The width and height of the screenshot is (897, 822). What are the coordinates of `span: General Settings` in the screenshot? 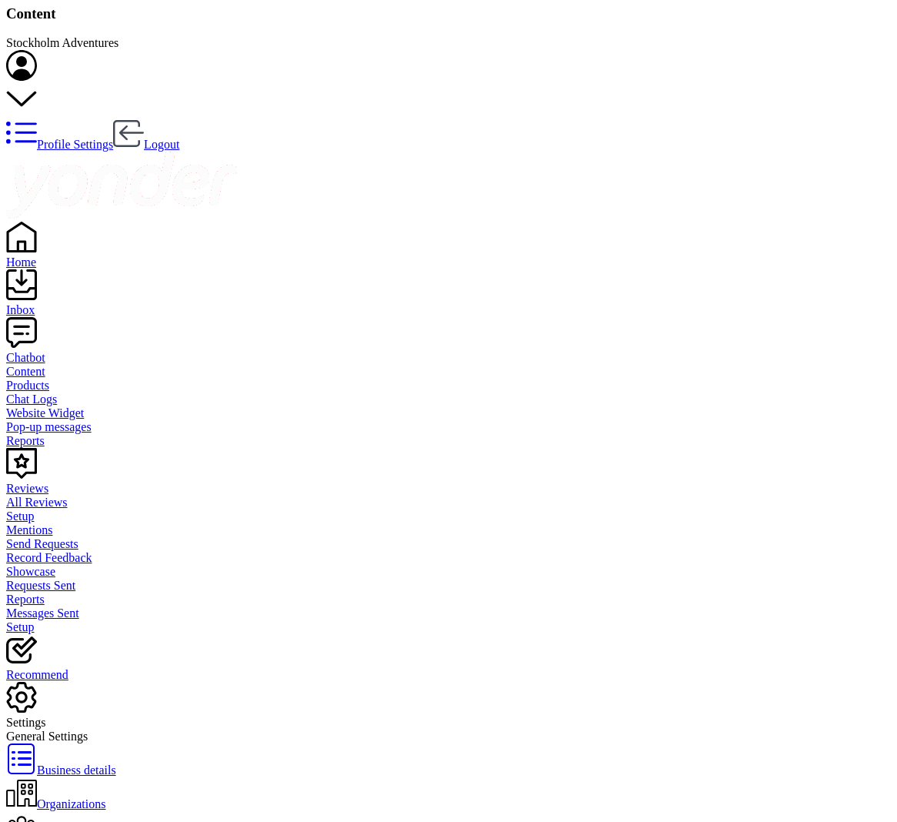 It's located at (47, 736).